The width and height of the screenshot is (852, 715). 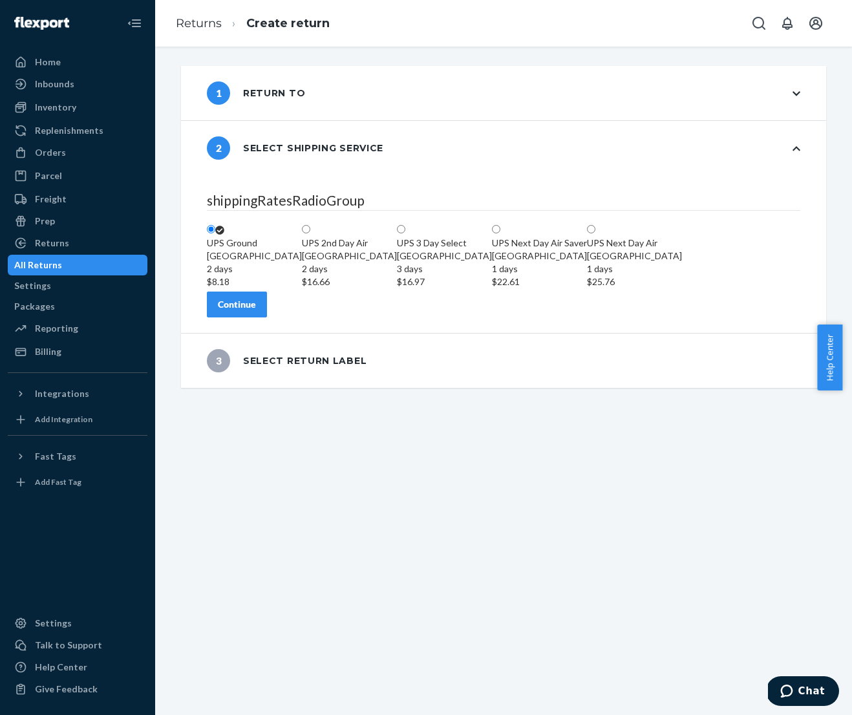 I want to click on span: Help Center, so click(x=830, y=358).